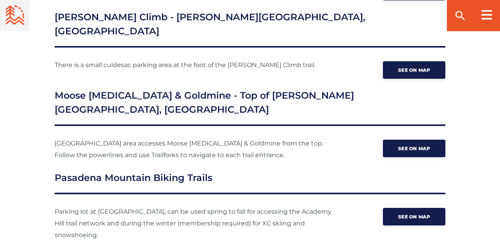 This screenshot has height=243, width=500. What do you see at coordinates (250, 183) in the screenshot?
I see `h3: Pasadena Mountain Biking Trails` at bounding box center [250, 183].